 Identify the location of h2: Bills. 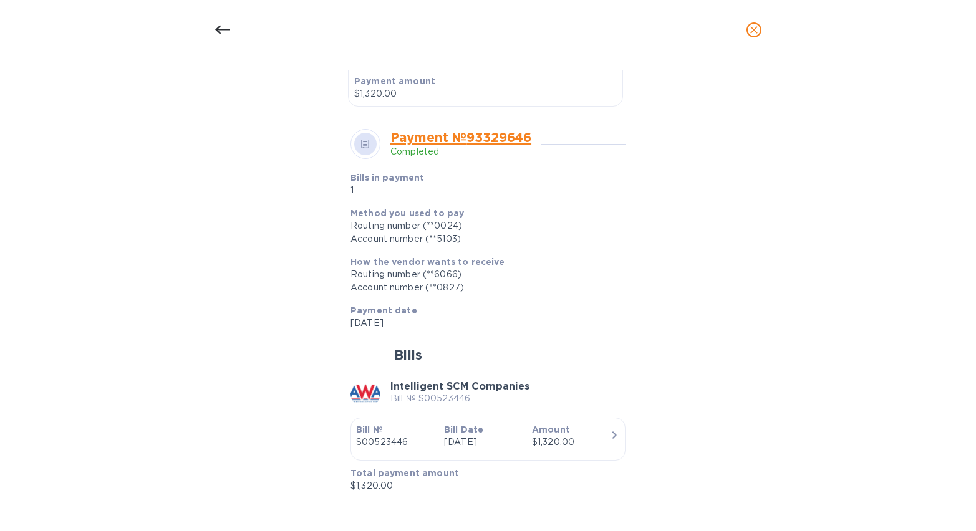
(408, 355).